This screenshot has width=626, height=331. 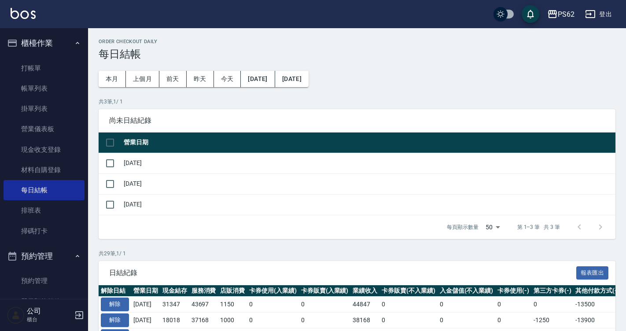 What do you see at coordinates (23, 13) in the screenshot?
I see `img: Logo` at bounding box center [23, 13].